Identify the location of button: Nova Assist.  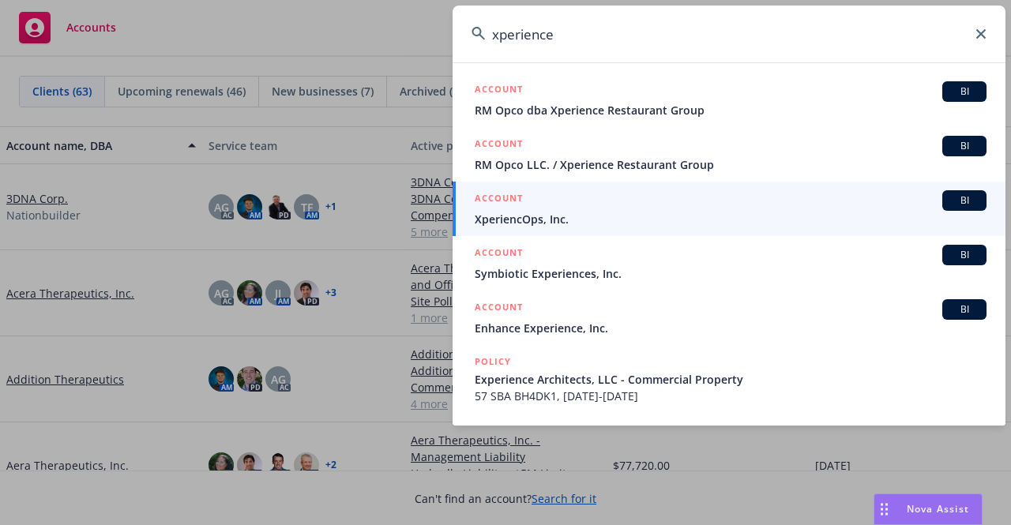
(928, 509).